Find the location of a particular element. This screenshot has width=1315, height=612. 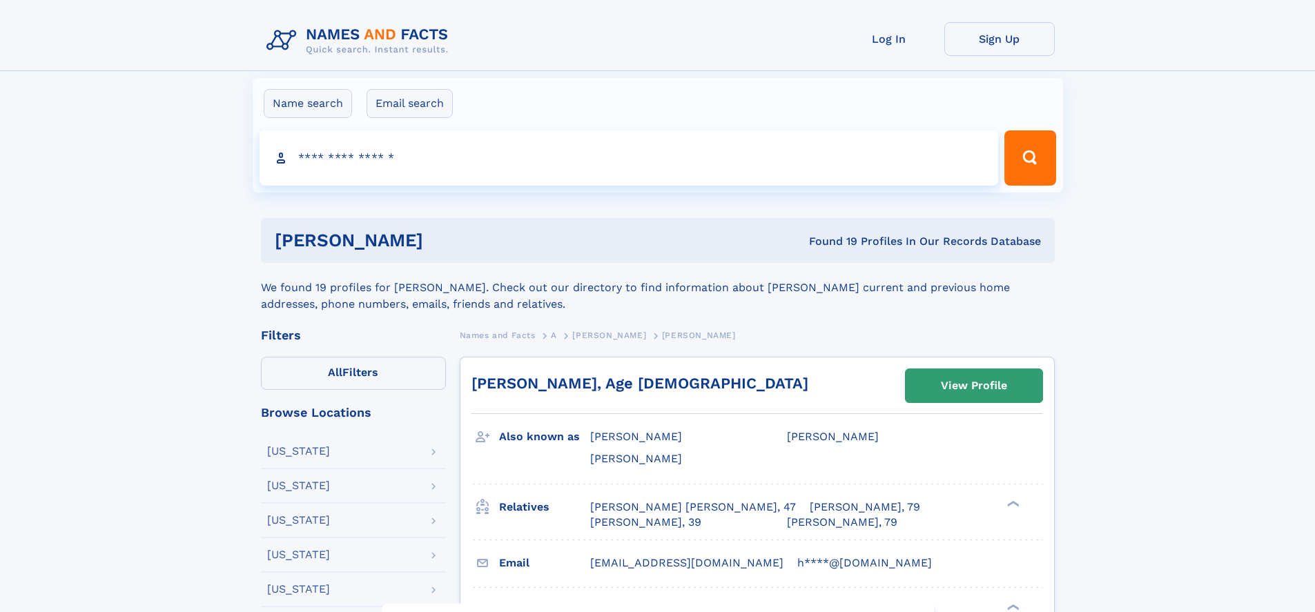

a: A is located at coordinates (554, 335).